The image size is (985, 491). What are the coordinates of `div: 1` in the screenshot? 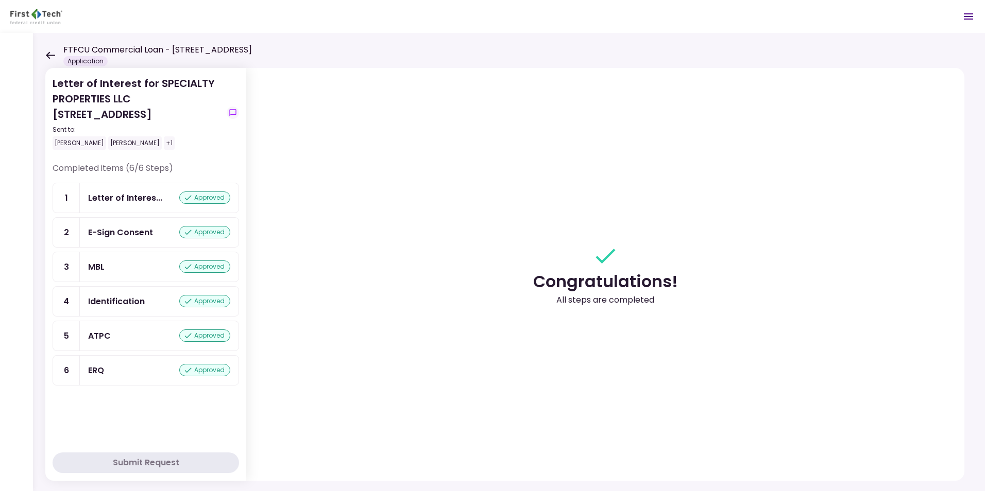 It's located at (66, 198).